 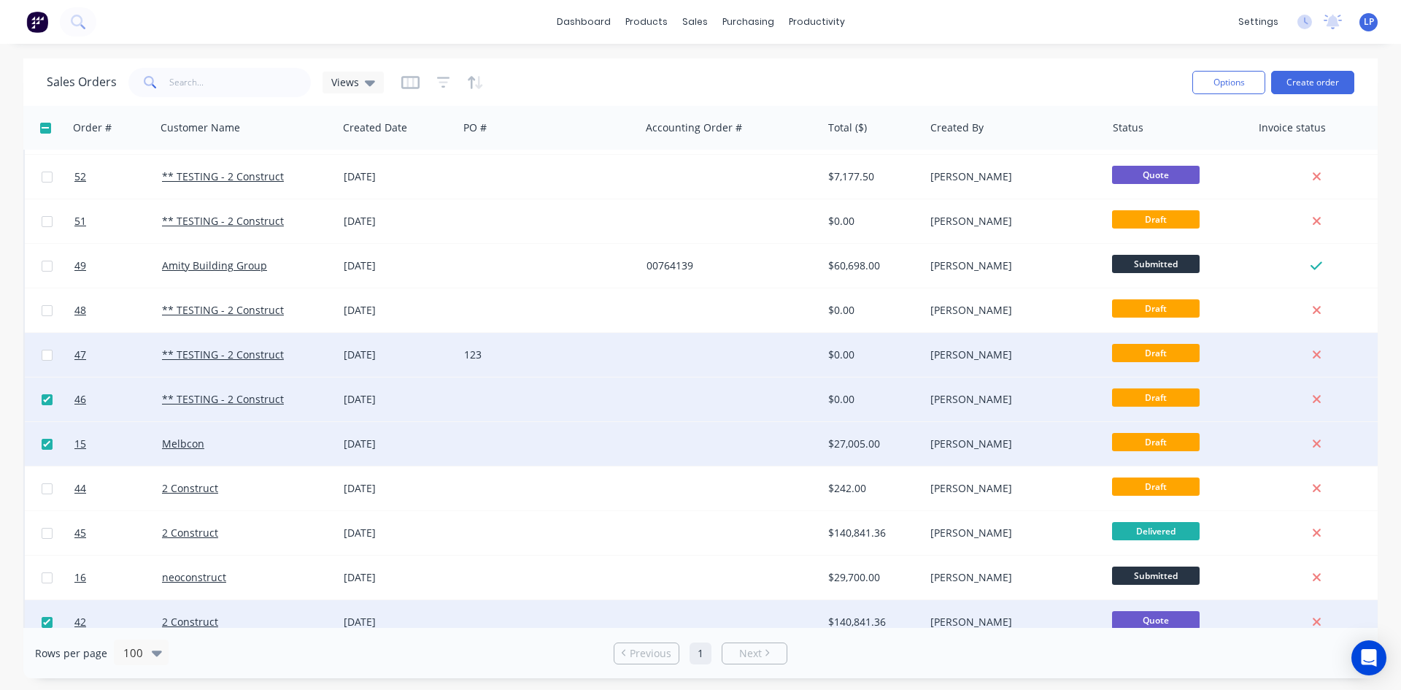 What do you see at coordinates (215, 265) in the screenshot?
I see `a: Amity Building Group` at bounding box center [215, 265].